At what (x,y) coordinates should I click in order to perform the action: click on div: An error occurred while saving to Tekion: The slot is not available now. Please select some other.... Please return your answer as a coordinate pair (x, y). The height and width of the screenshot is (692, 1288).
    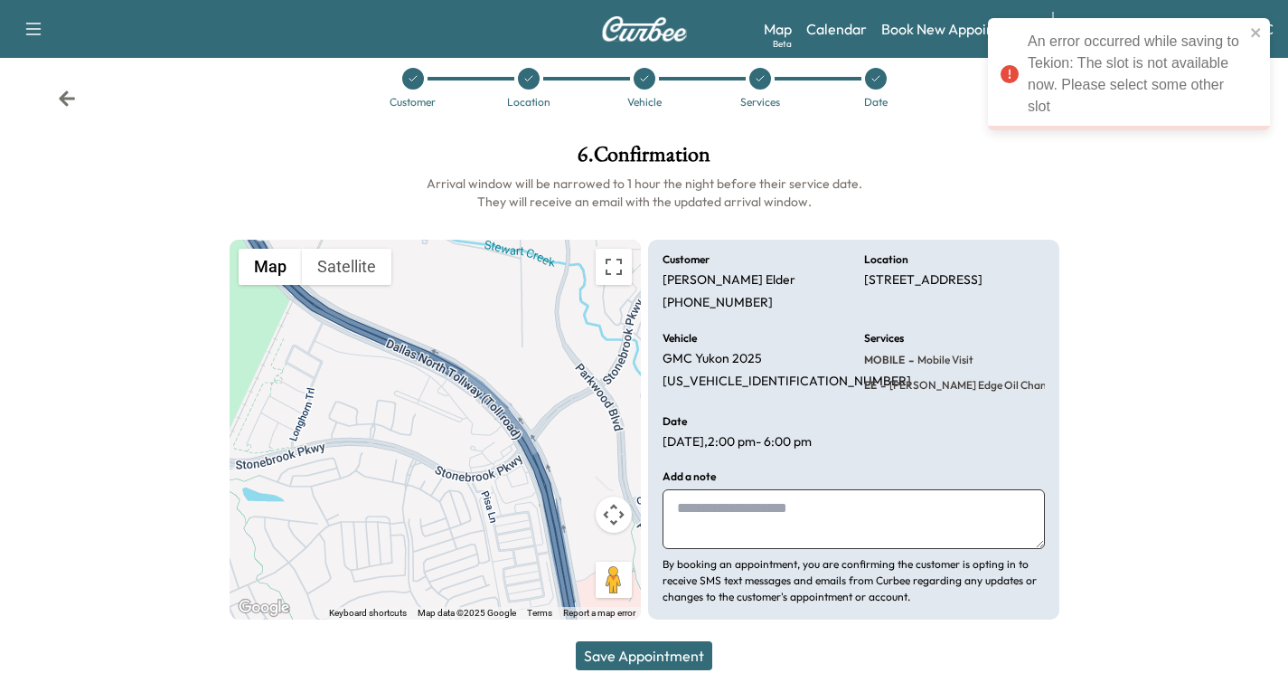
    Looking at the image, I should click on (1136, 74).